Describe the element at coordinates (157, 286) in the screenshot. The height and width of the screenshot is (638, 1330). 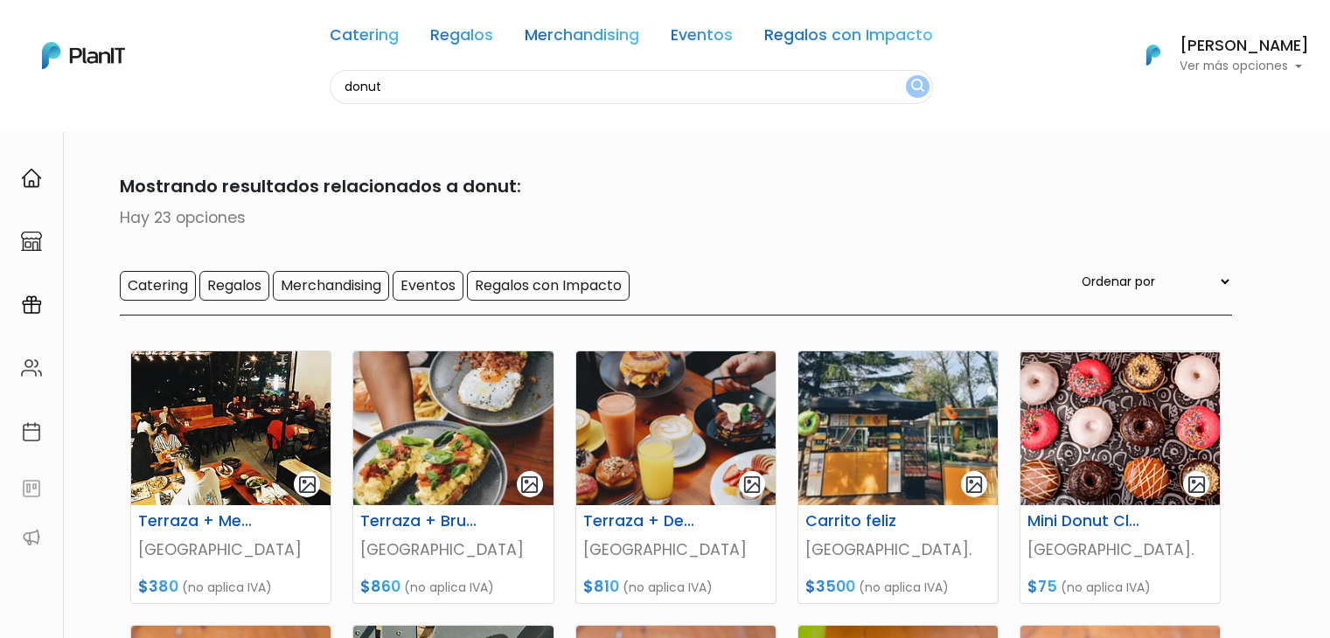
I see `input: Catering` at that location.